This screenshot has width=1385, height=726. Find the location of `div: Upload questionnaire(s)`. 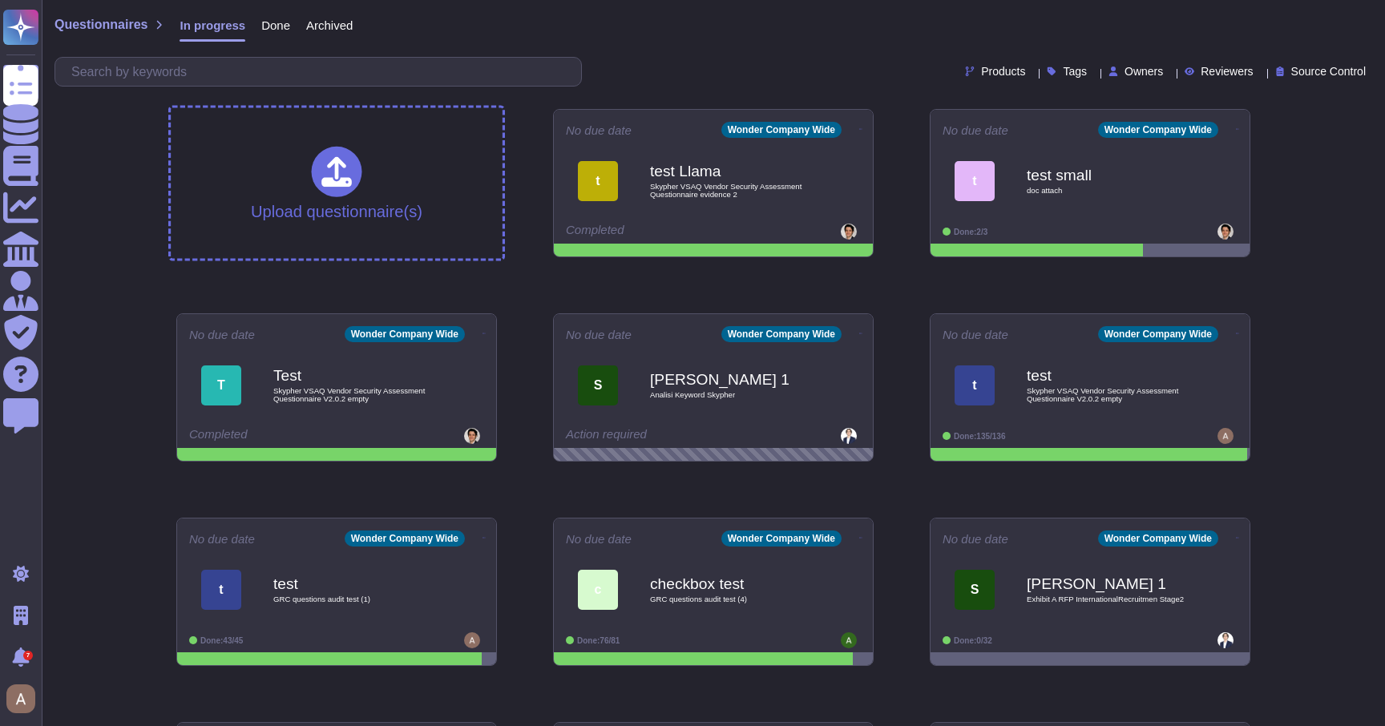

div: Upload questionnaire(s) is located at coordinates (337, 184).